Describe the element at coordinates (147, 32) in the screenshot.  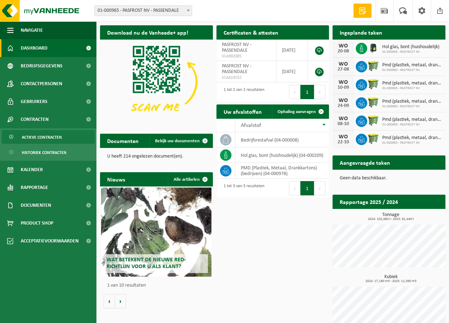
I see `h2: Download nu de Vanheede+ app!` at that location.